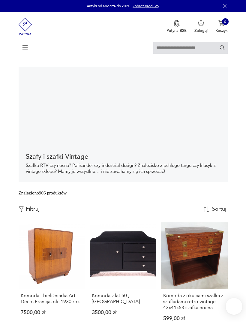 Image resolution: width=246 pixels, height=322 pixels. Describe the element at coordinates (146, 6) in the screenshot. I see `a: Zobacz produkty` at that location.